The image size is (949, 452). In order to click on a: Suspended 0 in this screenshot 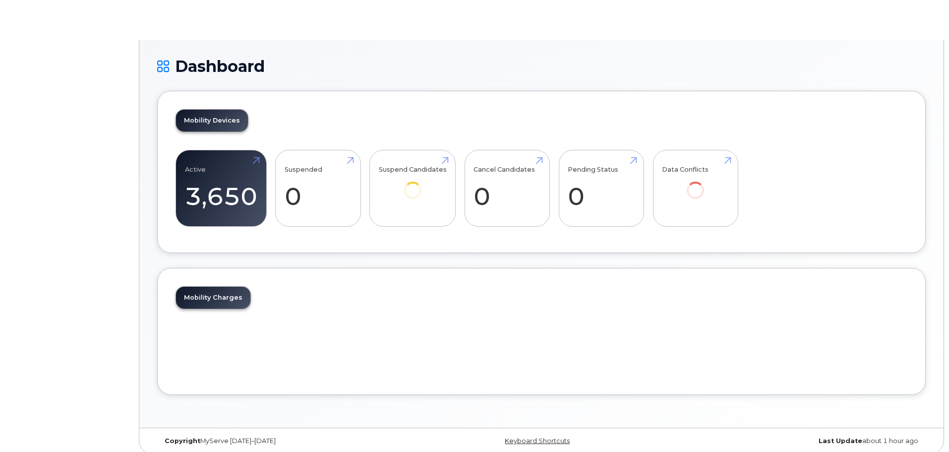, I will do `click(318, 188)`.